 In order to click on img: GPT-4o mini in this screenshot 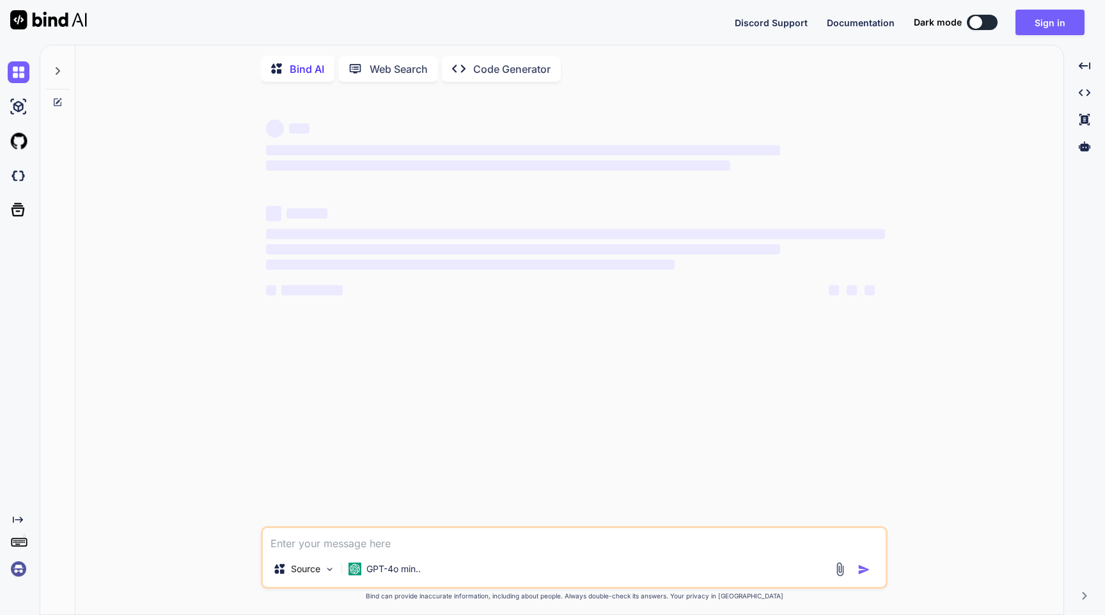, I will do `click(355, 569)`.